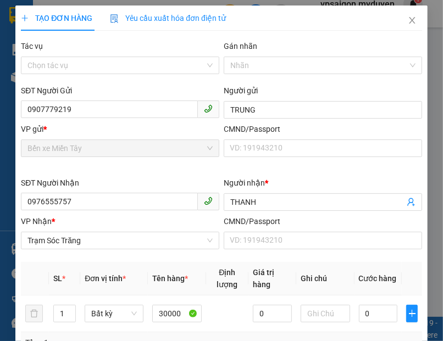 Image resolution: width=443 pixels, height=341 pixels. Describe the element at coordinates (168, 18) in the screenshot. I see `span: Yêu cầu xuất hóa đơn điện tử` at that location.